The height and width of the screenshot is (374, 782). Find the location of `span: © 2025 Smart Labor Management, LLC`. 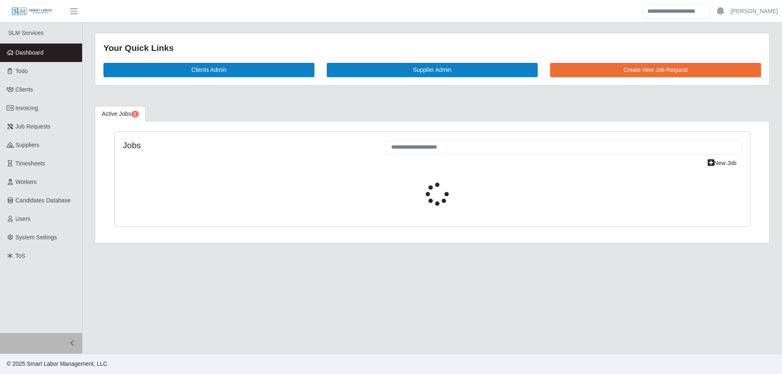

span: © 2025 Smart Labor Management, LLC is located at coordinates (57, 364).